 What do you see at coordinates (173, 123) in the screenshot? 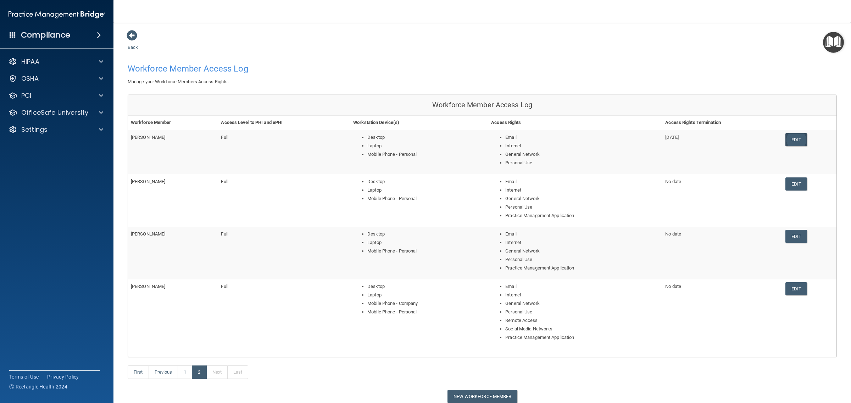
I see `th: Workforce Member` at bounding box center [173, 123].